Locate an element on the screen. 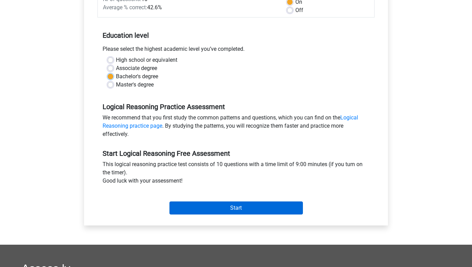 The width and height of the screenshot is (472, 267). label: Master's degree is located at coordinates (135, 85).